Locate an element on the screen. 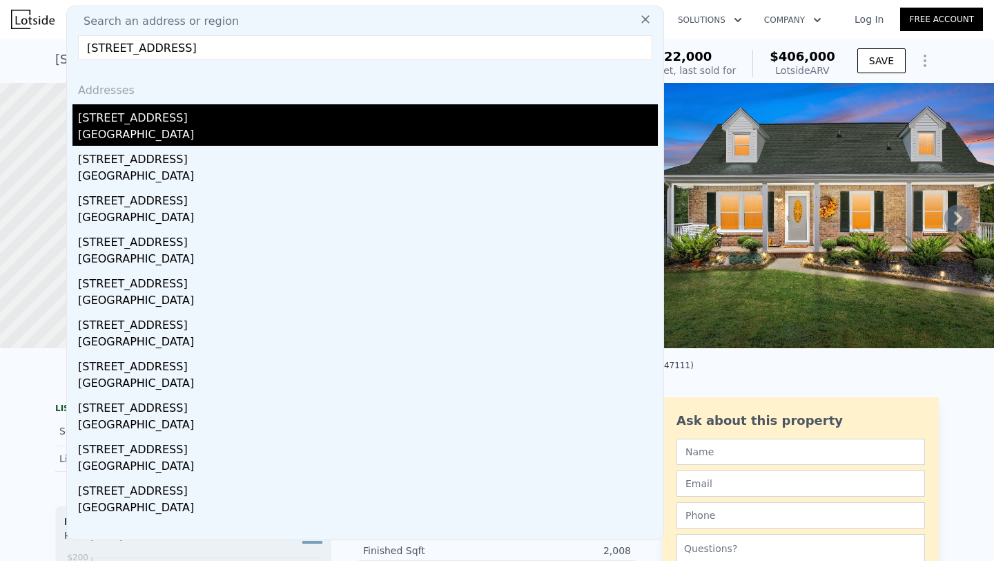 This screenshot has width=994, height=561. button: SAVE is located at coordinates (882, 61).